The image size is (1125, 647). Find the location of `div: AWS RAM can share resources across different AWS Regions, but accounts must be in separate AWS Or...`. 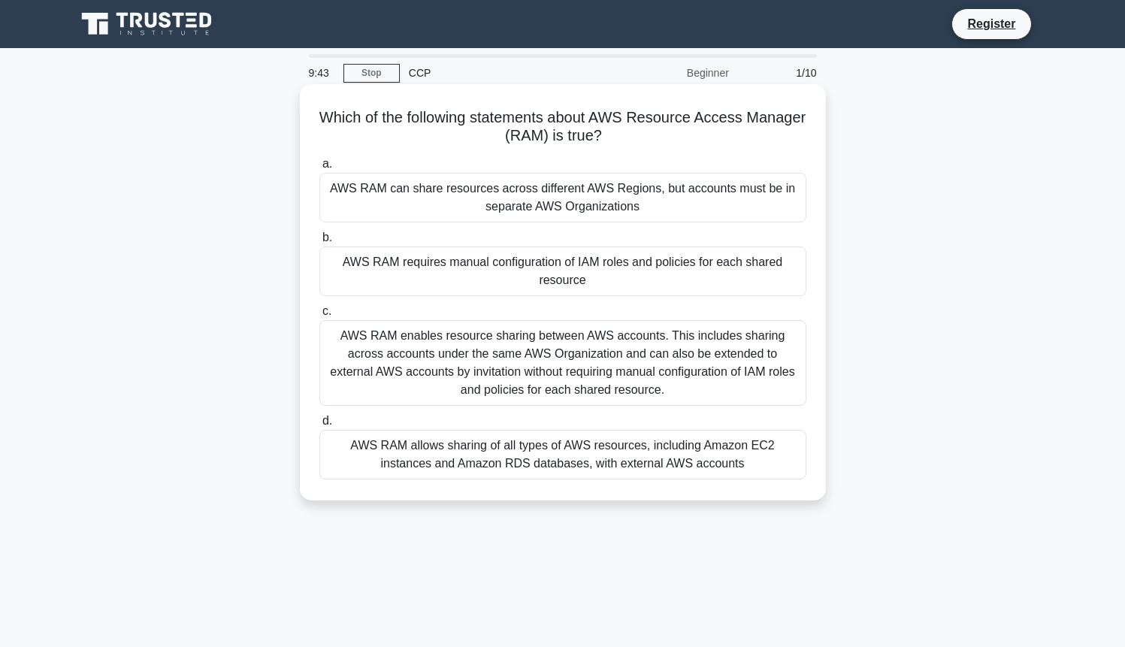

div: AWS RAM can share resources across different AWS Regions, but accounts must be in separate AWS Or... is located at coordinates (563, 198).